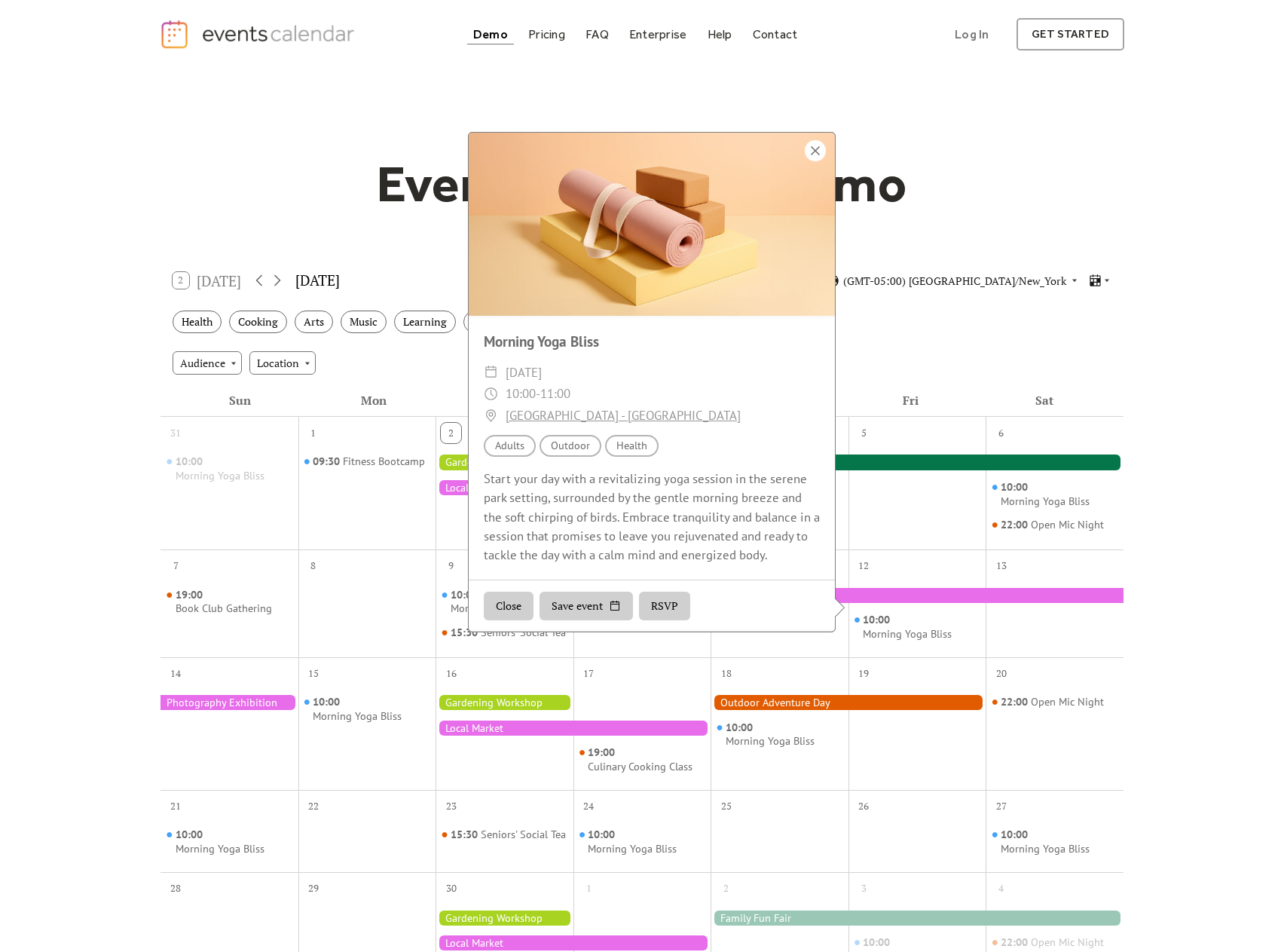 This screenshot has height=952, width=1284. I want to click on a: home, so click(260, 34).